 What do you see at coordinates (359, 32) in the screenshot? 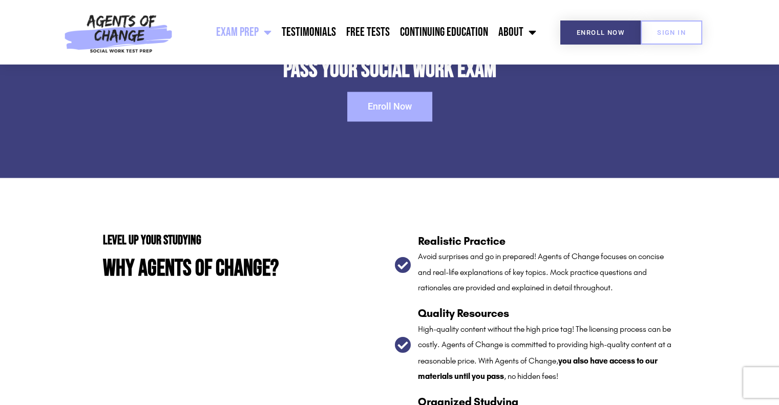
I see `nav: Menu` at bounding box center [359, 32].